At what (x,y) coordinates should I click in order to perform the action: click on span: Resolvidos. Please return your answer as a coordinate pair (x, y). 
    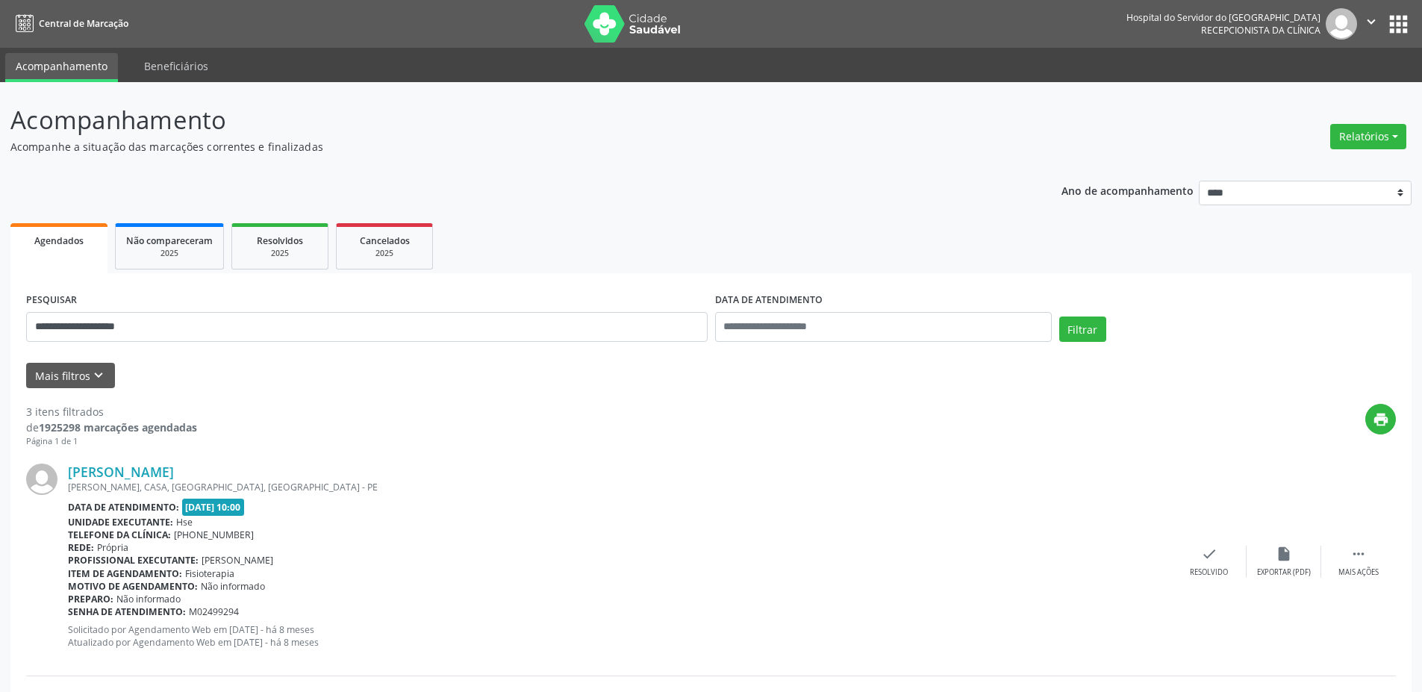
    Looking at the image, I should click on (280, 240).